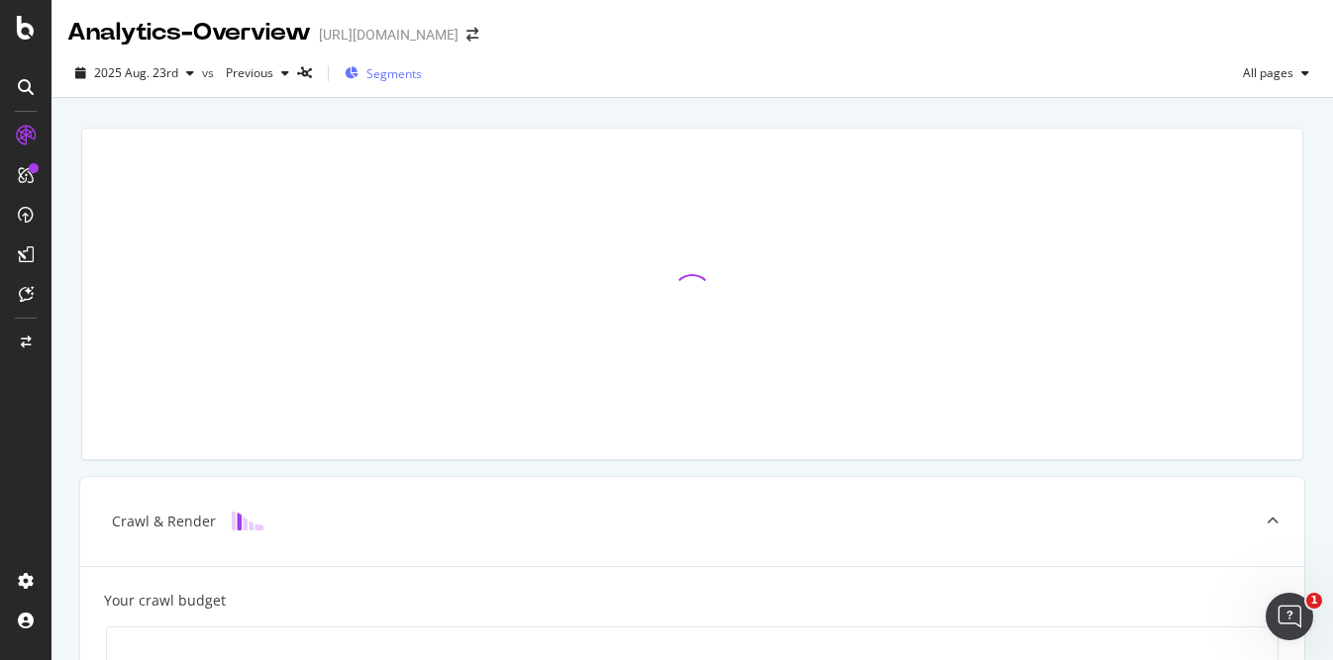 This screenshot has height=660, width=1333. Describe the element at coordinates (383, 73) in the screenshot. I see `button: Segments` at that location.